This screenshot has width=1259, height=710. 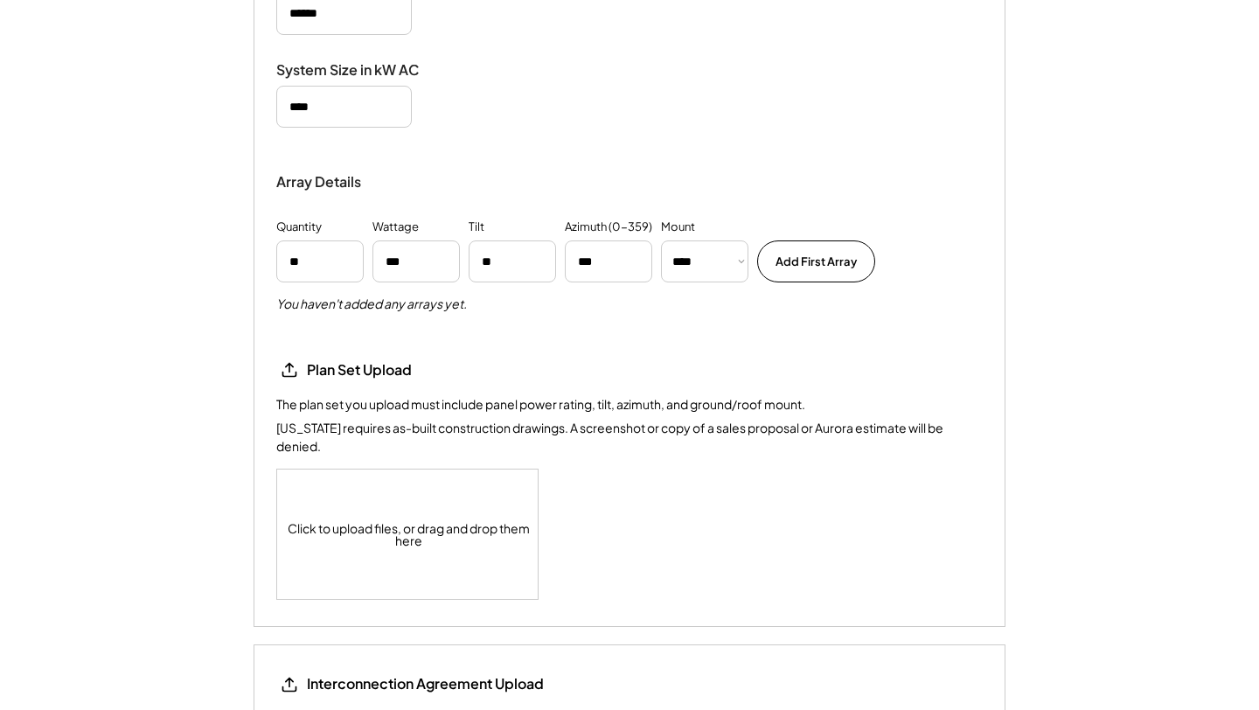 What do you see at coordinates (371, 304) in the screenshot?
I see `h5: You haven't added any arrays yet.` at bounding box center [371, 304].